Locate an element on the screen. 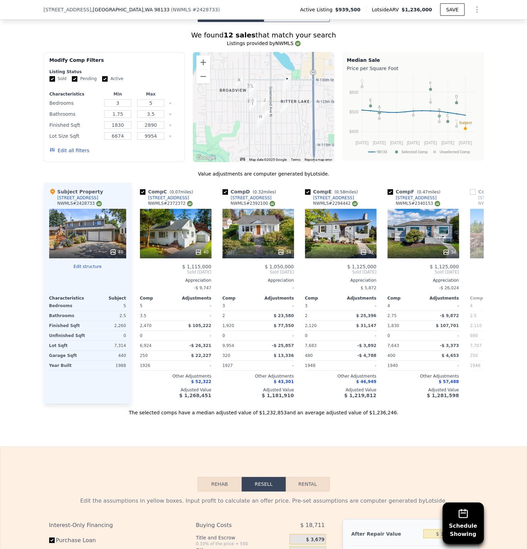 This screenshot has width=527, height=549. div: Price per Square Foot is located at coordinates (413, 68).